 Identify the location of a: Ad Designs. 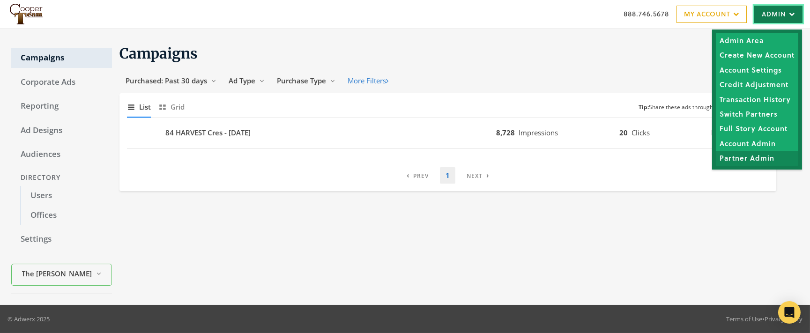
(61, 131).